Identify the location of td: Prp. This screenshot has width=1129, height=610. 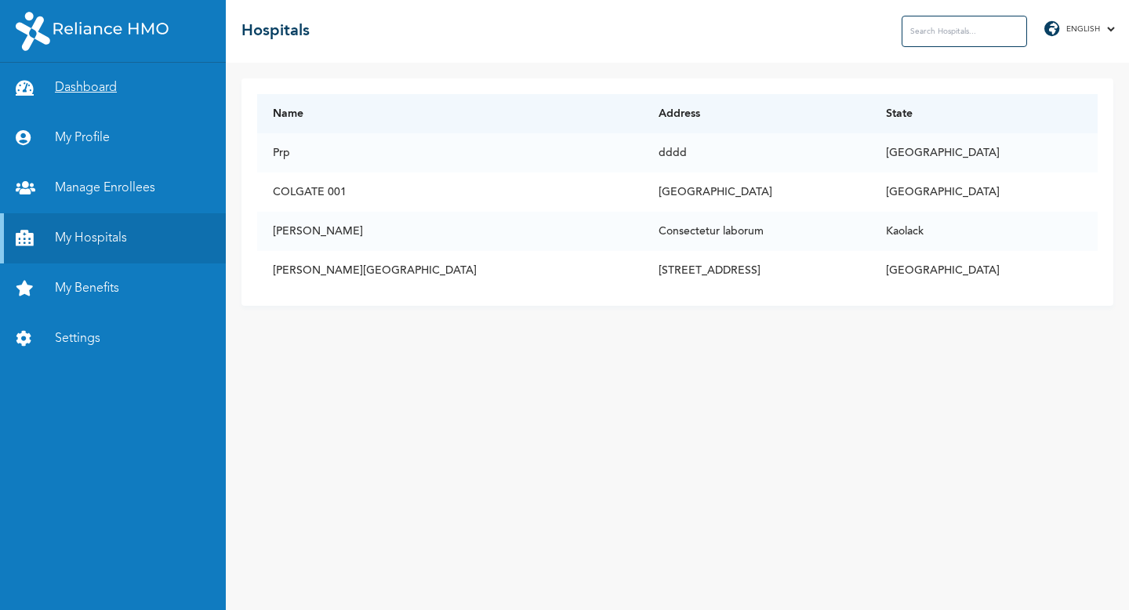
(450, 153).